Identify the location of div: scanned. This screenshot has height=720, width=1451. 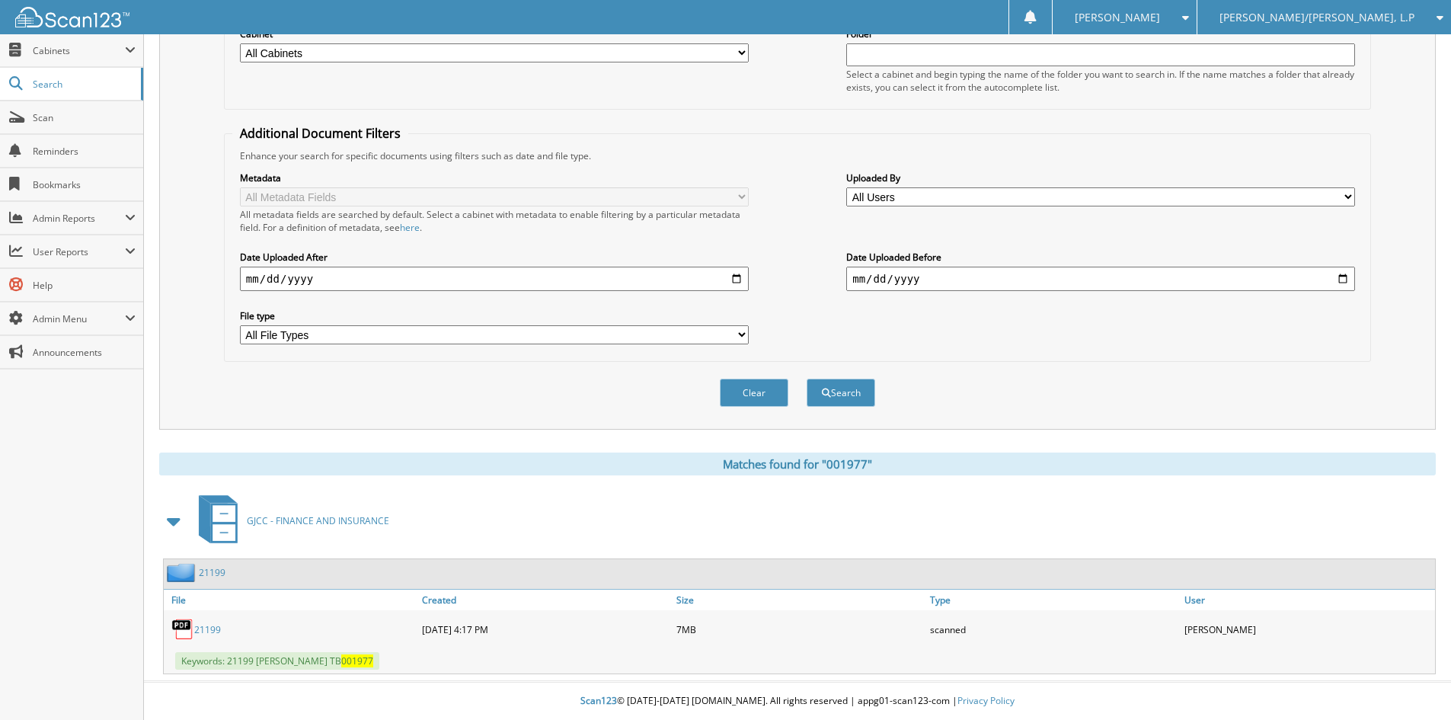
(1054, 629).